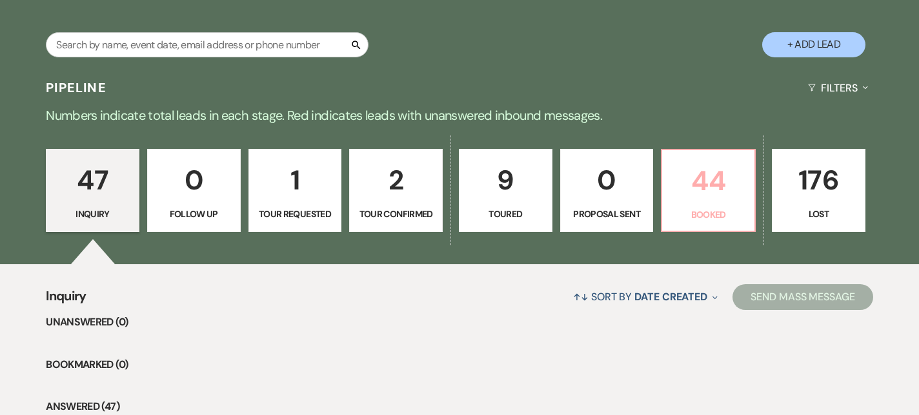  I want to click on p: 176, so click(818, 180).